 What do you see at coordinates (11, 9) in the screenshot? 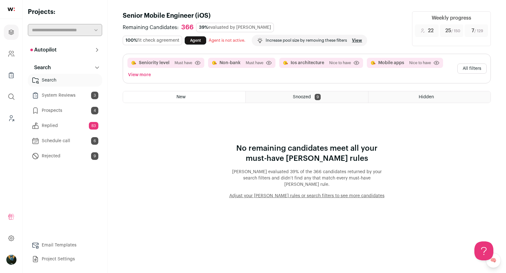
I see `img: wellfound-shorthand-0d5821cbd27db2630d0214b213865d53afaa358527fdda9d0ea32b1df1b89c2c.svg` at bounding box center [11, 9].